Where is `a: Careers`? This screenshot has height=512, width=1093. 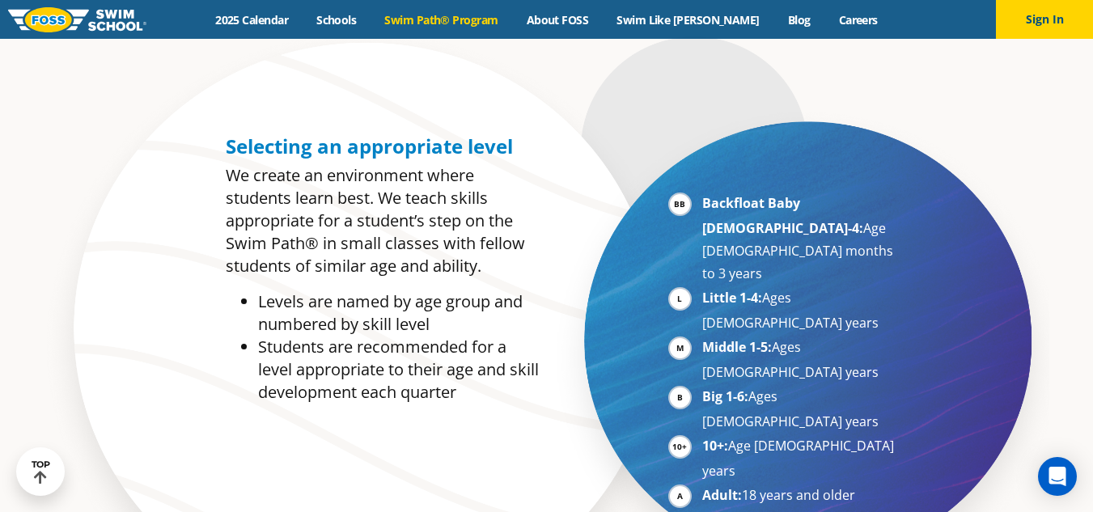 a: Careers is located at coordinates (858, 19).